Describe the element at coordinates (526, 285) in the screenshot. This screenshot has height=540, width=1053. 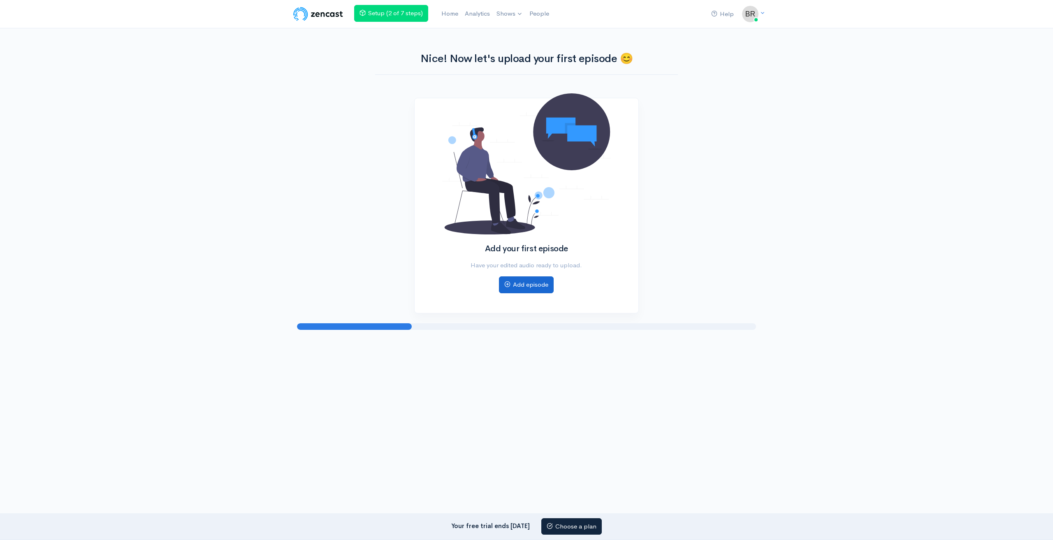
I see `a: Add episode` at that location.